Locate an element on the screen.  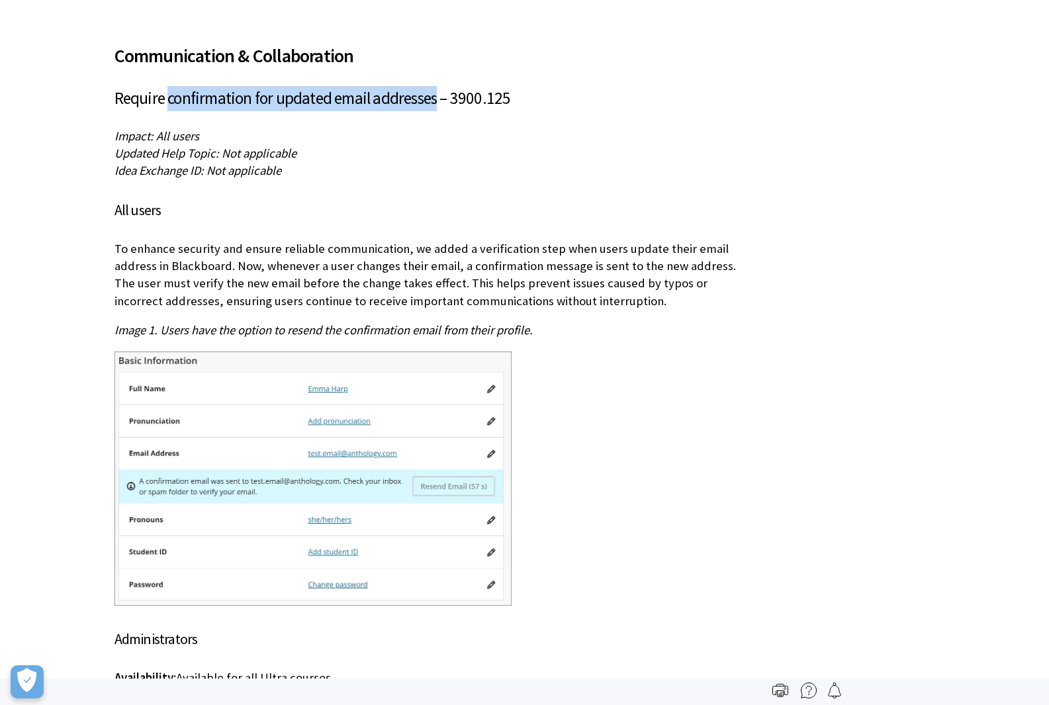
h2: Communication & Collaboration is located at coordinates (427, 48).